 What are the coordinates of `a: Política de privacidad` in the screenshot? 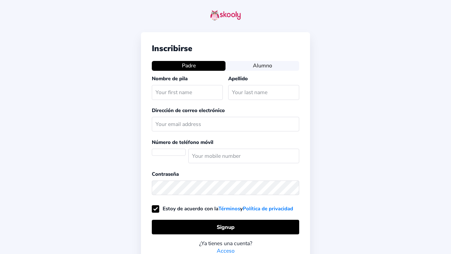 It's located at (268, 208).